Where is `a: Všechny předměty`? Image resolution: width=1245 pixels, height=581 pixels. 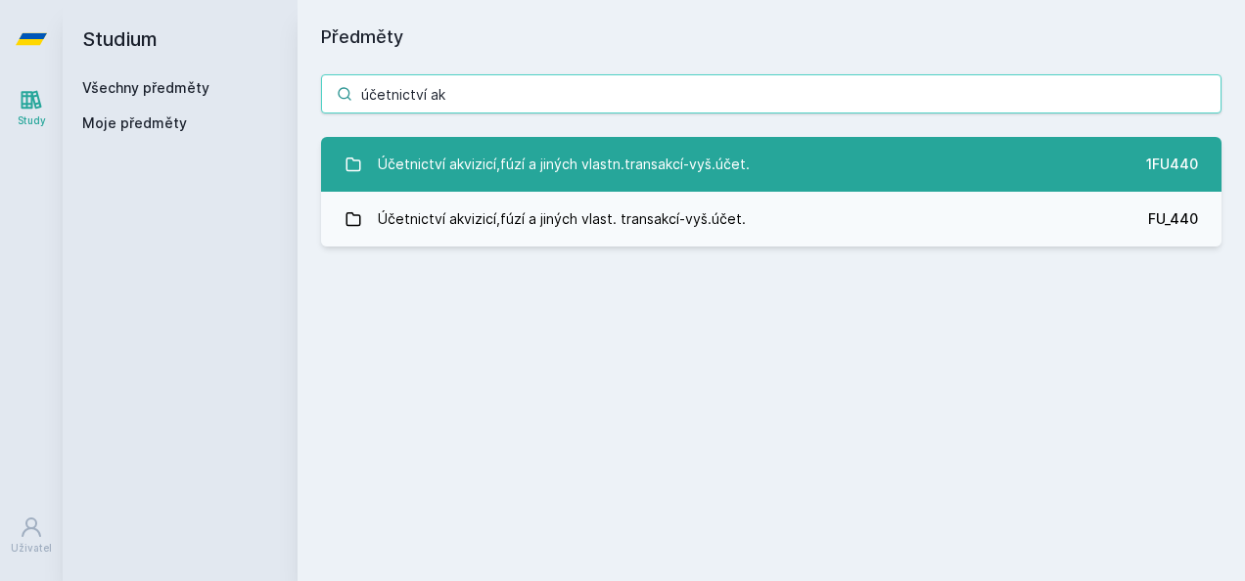 a: Všechny předměty is located at coordinates (146, 87).